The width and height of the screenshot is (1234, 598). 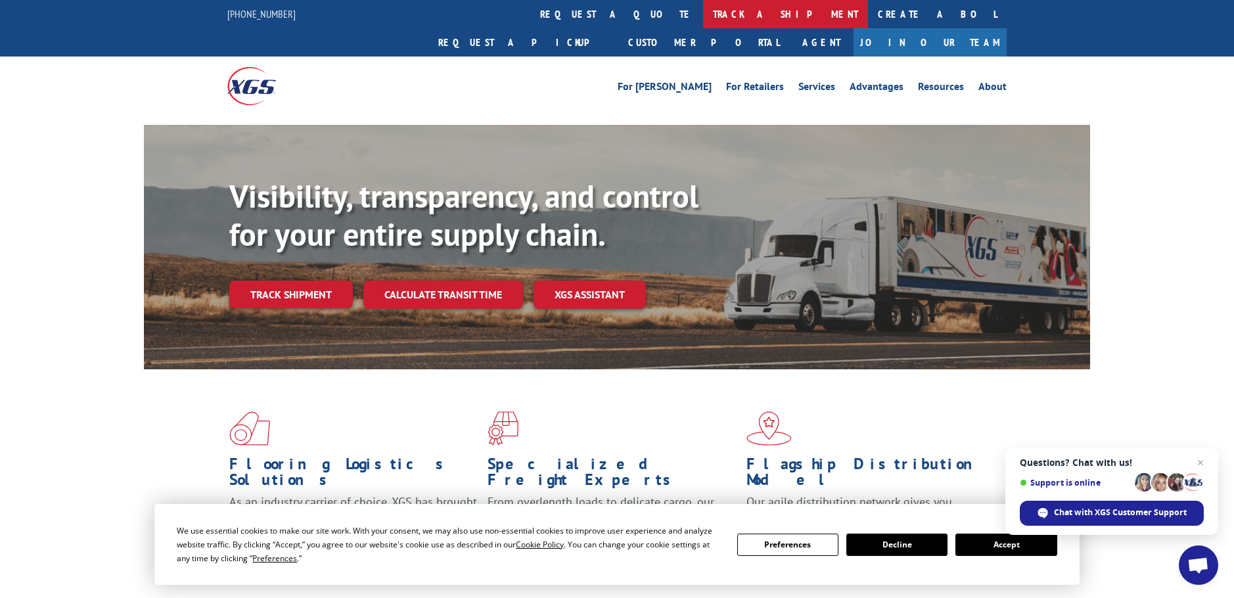 What do you see at coordinates (788, 545) in the screenshot?
I see `button: Preferences` at bounding box center [788, 545].